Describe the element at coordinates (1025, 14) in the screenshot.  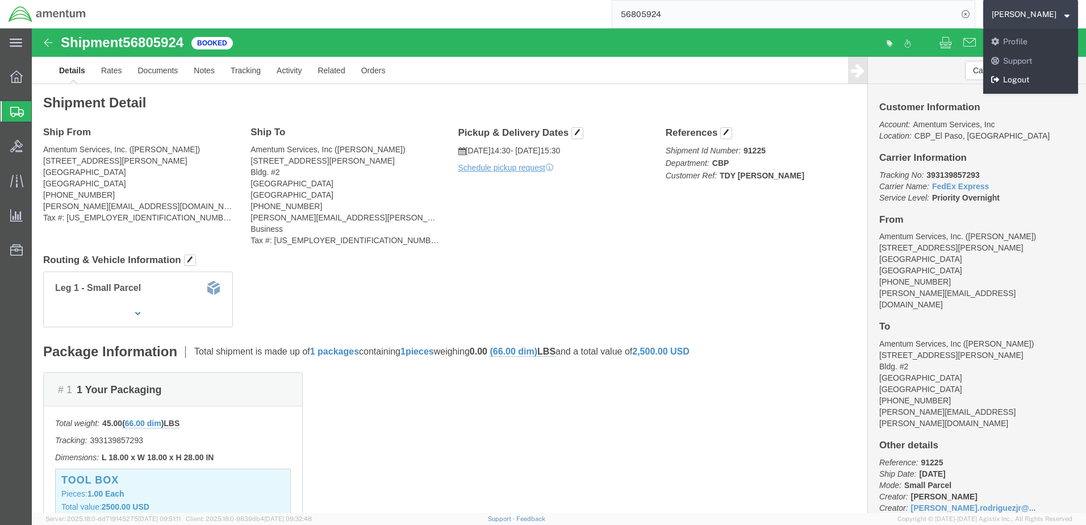
I see `span: ADRIAN RODRIGUEZ, JR` at that location.